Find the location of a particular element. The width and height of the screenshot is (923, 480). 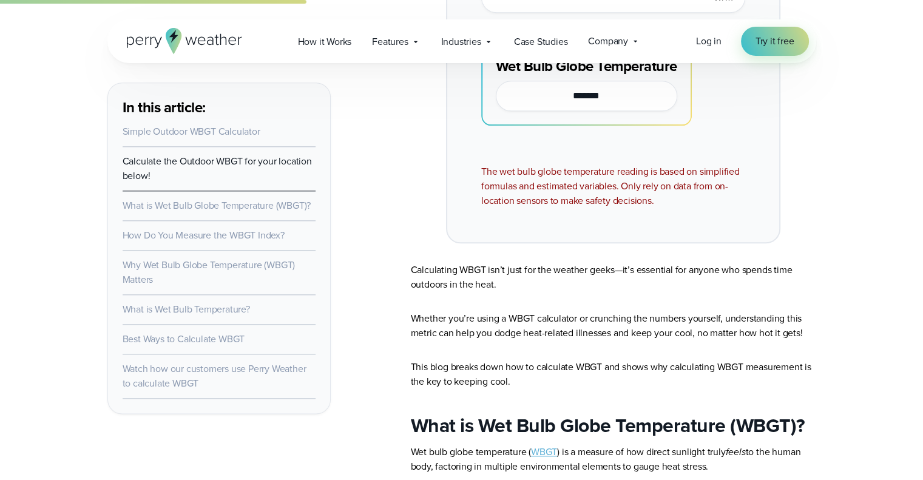

span: How it Works is located at coordinates (325, 42).